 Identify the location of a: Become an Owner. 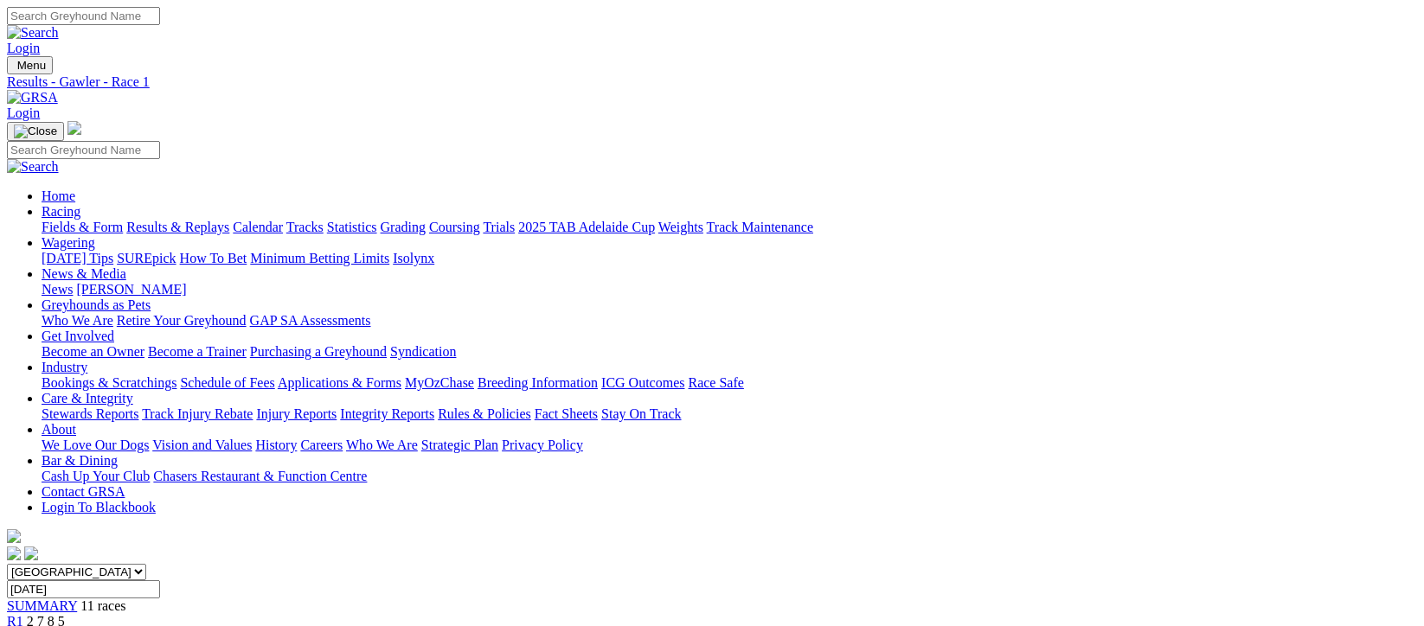
(93, 351).